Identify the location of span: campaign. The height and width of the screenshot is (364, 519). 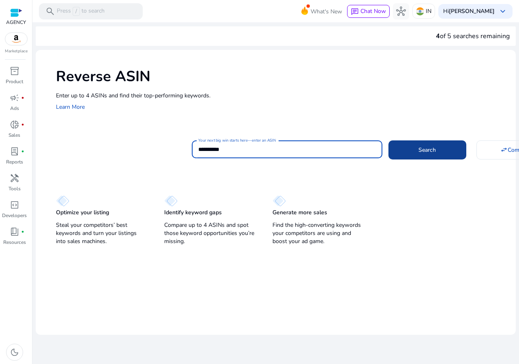
(15, 98).